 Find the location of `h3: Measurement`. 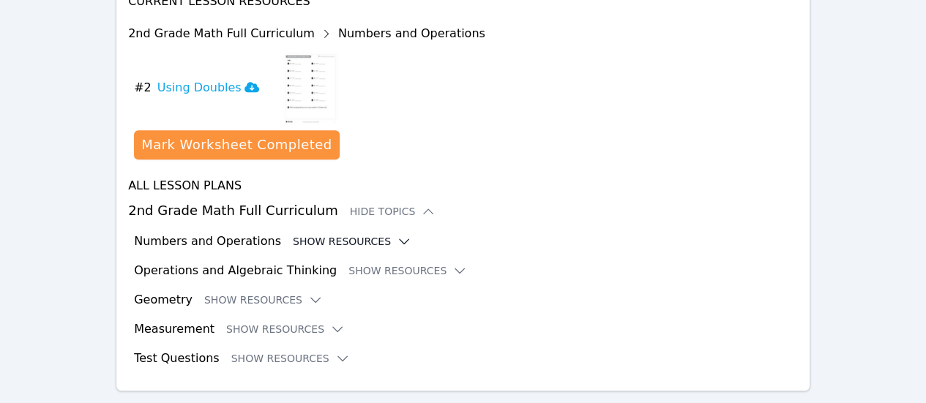

h3: Measurement is located at coordinates (174, 329).